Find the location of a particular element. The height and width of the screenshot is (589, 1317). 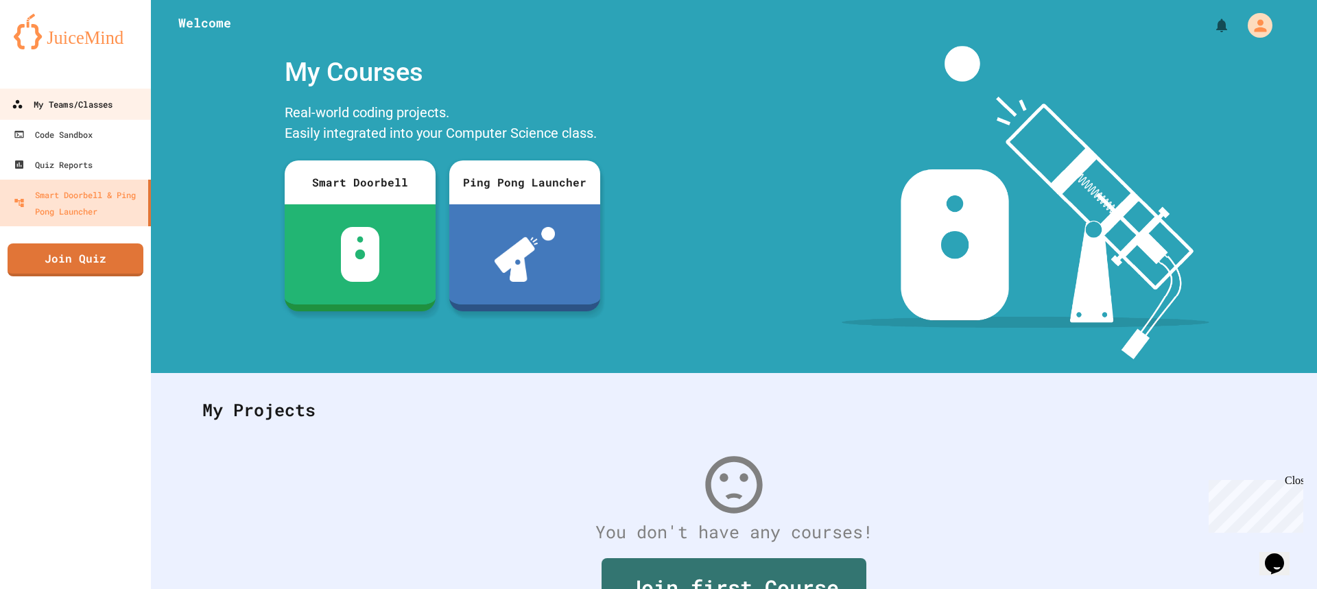

img: ppl-with-ball.png is located at coordinates (525, 255).